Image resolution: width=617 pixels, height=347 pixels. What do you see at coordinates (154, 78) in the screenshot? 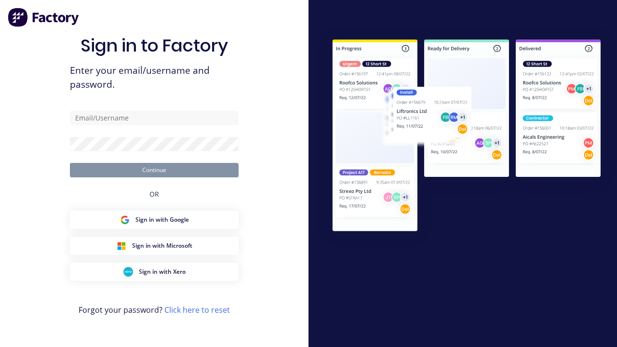
I see `span: Enter your email/username and password.` at bounding box center [154, 78].